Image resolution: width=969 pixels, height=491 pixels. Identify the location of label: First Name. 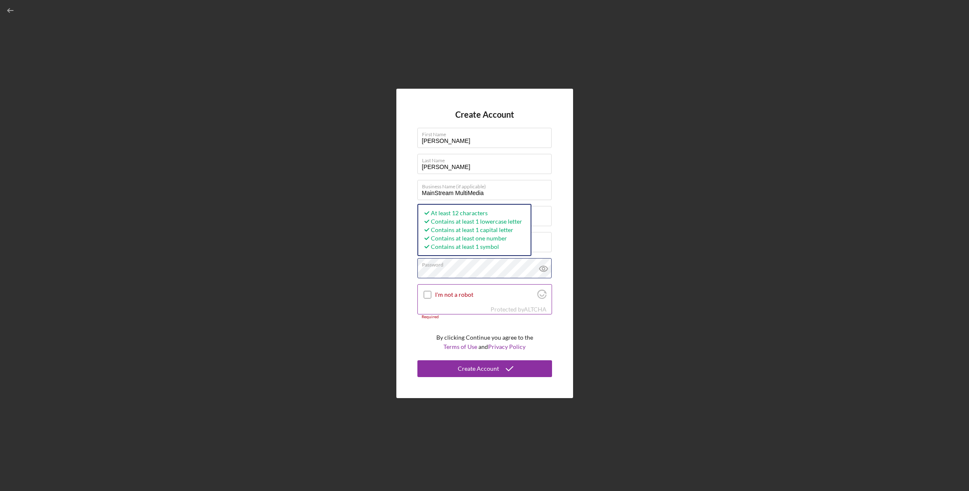
(487, 133).